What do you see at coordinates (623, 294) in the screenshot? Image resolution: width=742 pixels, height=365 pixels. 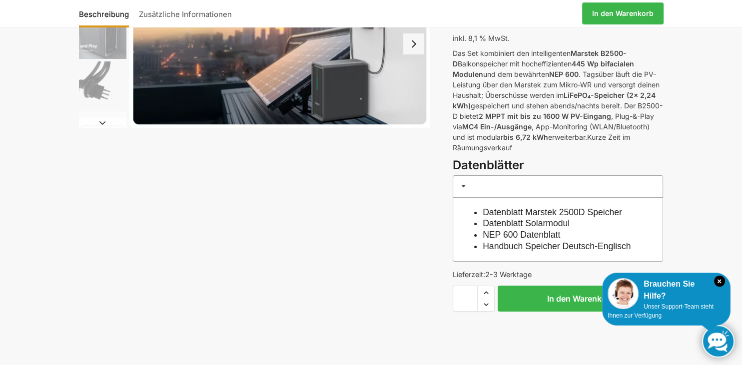 I see `img: Customer service` at bounding box center [623, 294].